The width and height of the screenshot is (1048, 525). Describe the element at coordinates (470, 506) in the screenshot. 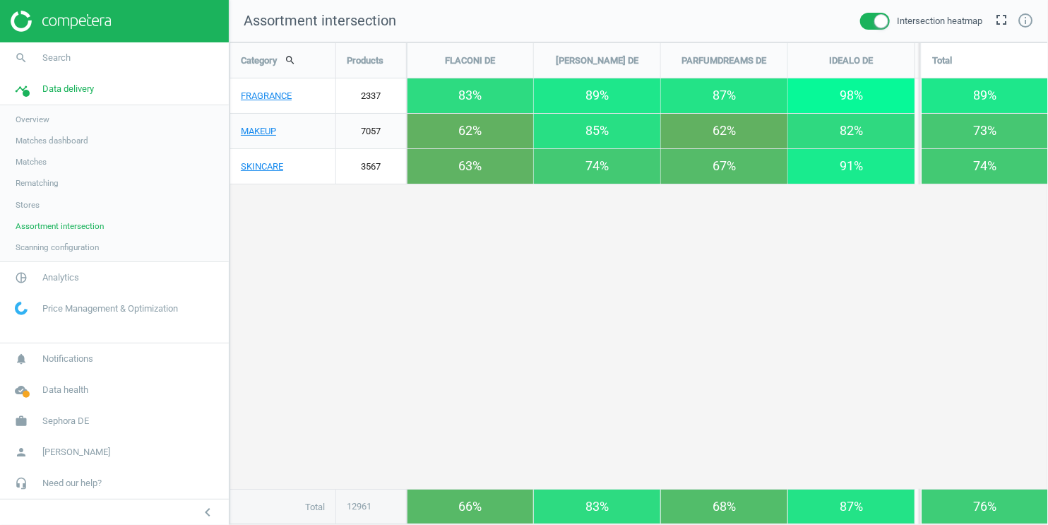

I see `div: 66 %` at that location.